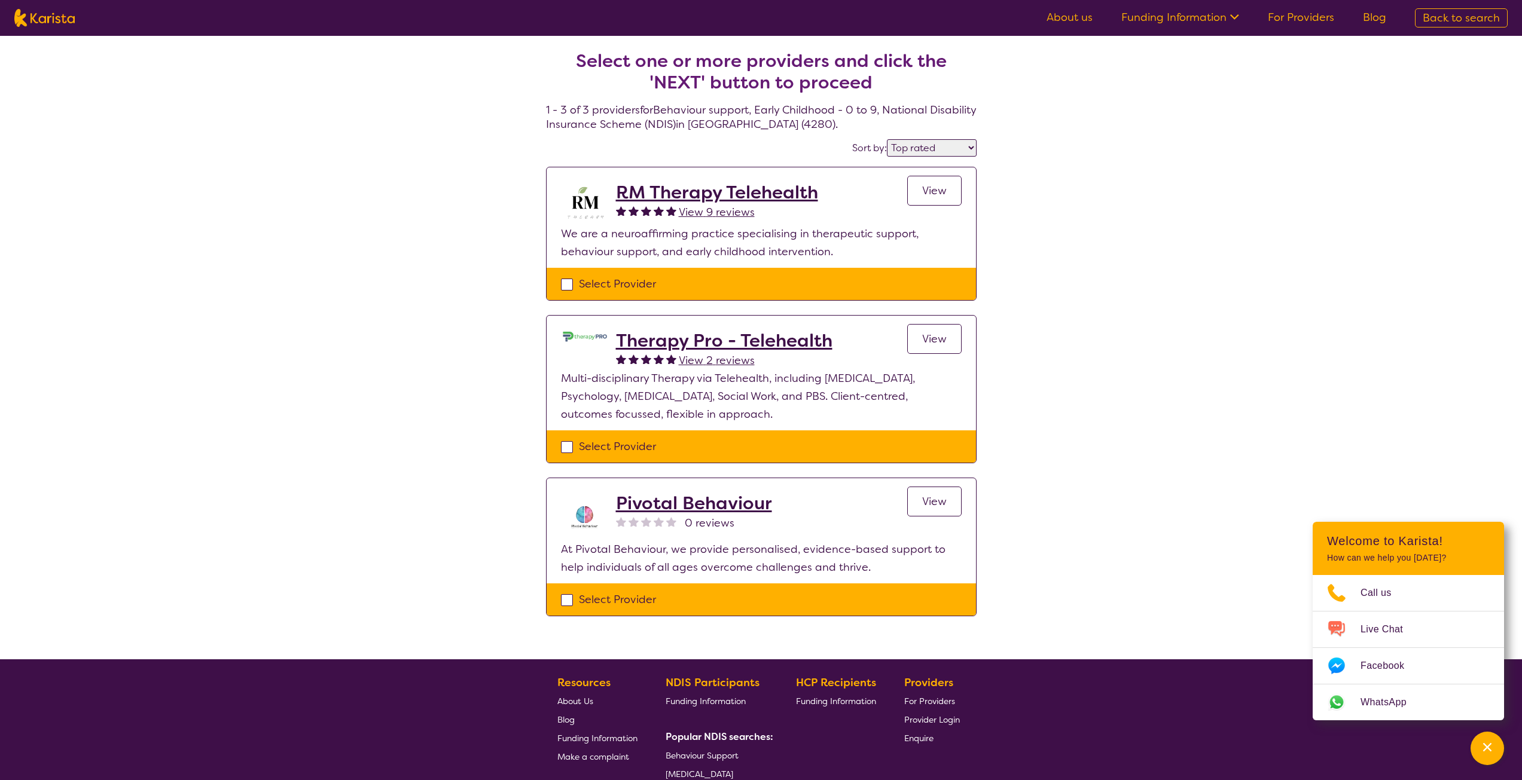 The height and width of the screenshot is (780, 1522). Describe the element at coordinates (836, 683) in the screenshot. I see `b: HCP Recipients` at that location.